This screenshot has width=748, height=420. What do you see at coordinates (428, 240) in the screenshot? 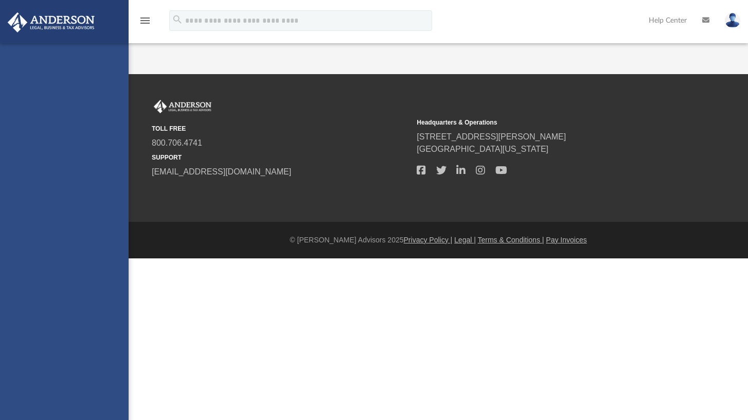
I see `a: Privacy Policy |` at bounding box center [428, 240].